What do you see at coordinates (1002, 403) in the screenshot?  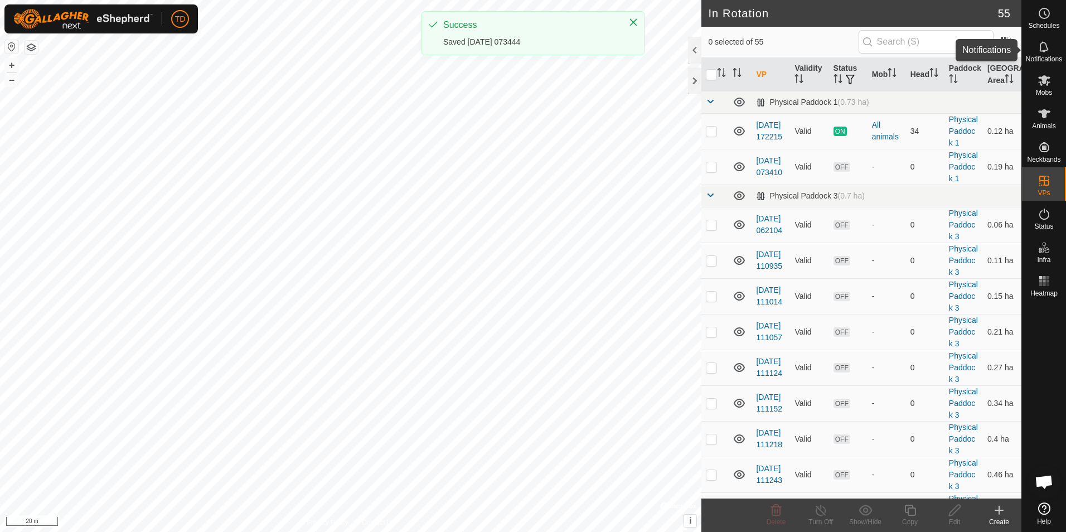 I see `td: 0.34 ha` at bounding box center [1002, 403].